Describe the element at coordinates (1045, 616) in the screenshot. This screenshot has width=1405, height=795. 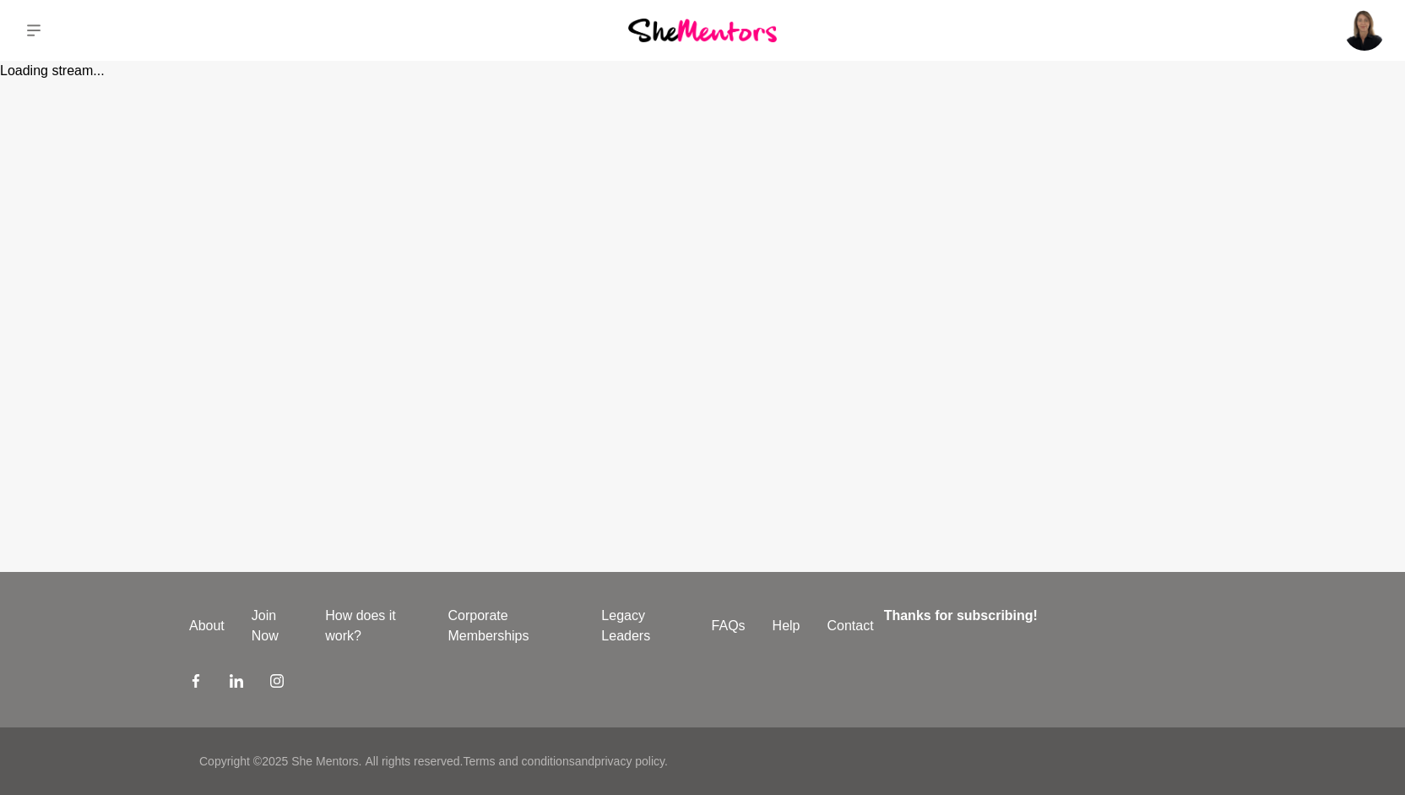
I see `h4: Thanks for subscribing!` at that location.